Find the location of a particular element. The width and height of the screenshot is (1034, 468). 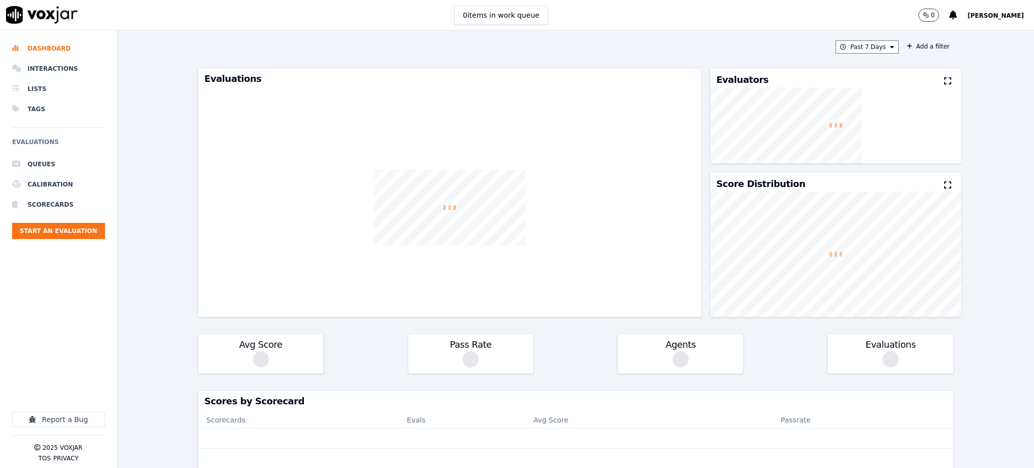

h3: Agents is located at coordinates (680, 344).